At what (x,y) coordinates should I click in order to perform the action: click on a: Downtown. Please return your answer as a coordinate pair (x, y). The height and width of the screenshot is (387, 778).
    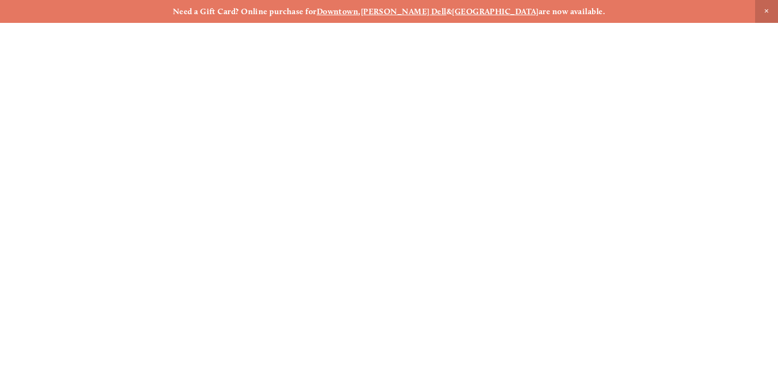
    Looking at the image, I should click on (338, 11).